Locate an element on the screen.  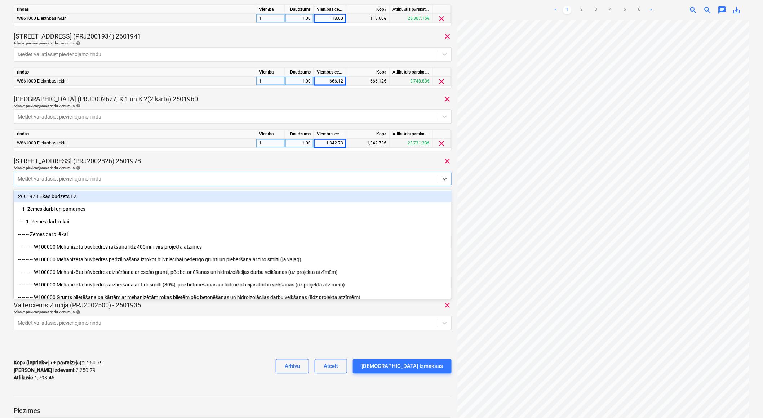
p: Valterciems 2.māja (PRJ2002500) - 2601936 is located at coordinates (77, 306).